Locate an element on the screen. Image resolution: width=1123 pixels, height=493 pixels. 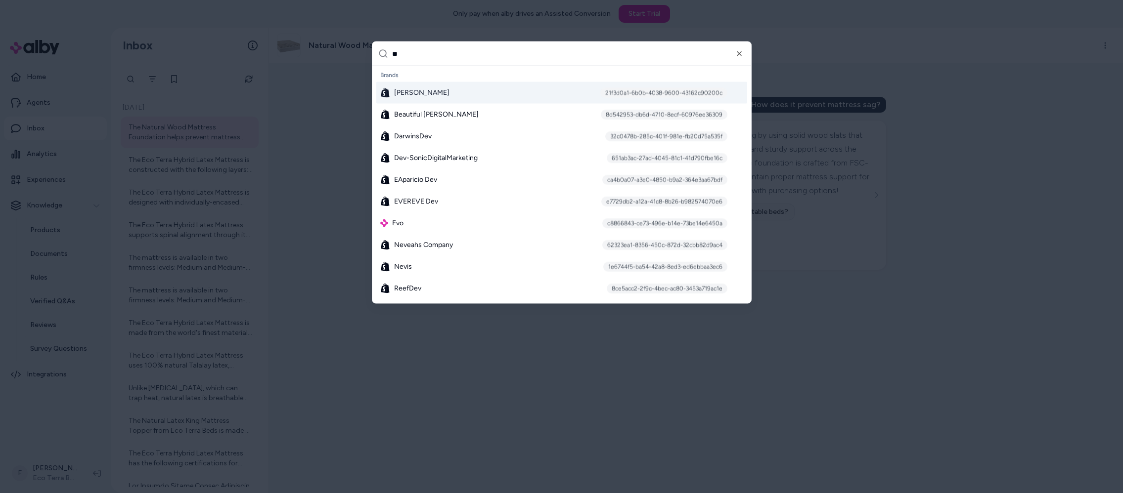
span: Neveahs Company is located at coordinates (423, 245).